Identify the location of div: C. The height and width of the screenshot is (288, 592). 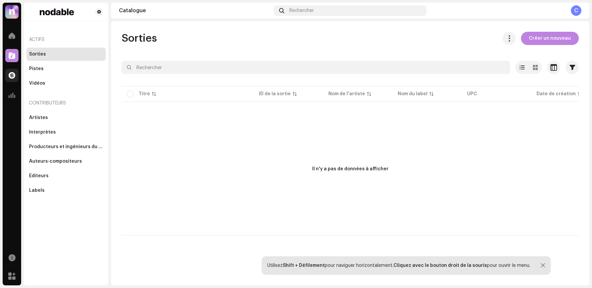
(576, 11).